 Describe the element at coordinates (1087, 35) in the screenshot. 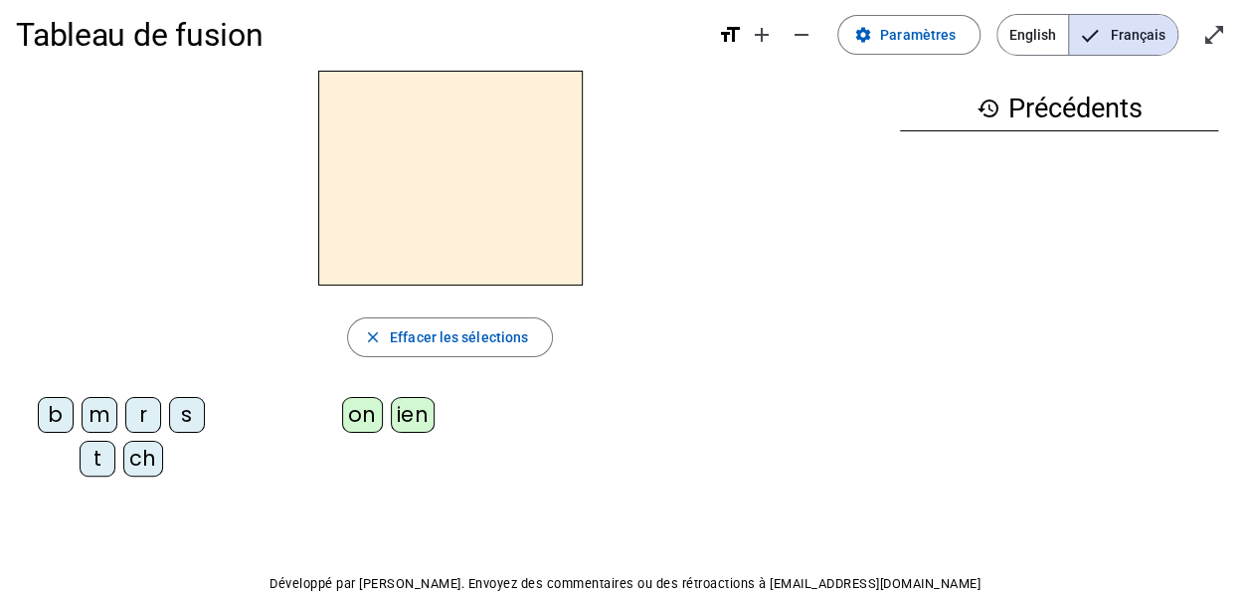

I see `mat-button-toggle-group: Language selection` at that location.